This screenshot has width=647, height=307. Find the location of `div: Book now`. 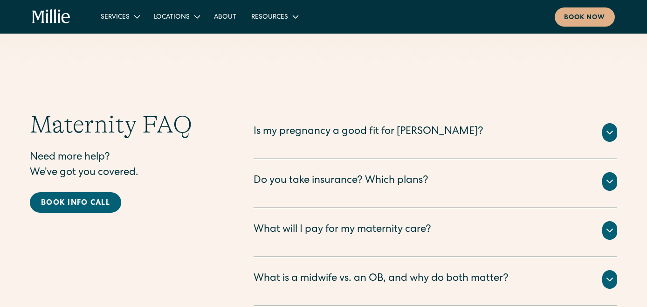

div: Book now is located at coordinates (585, 18).